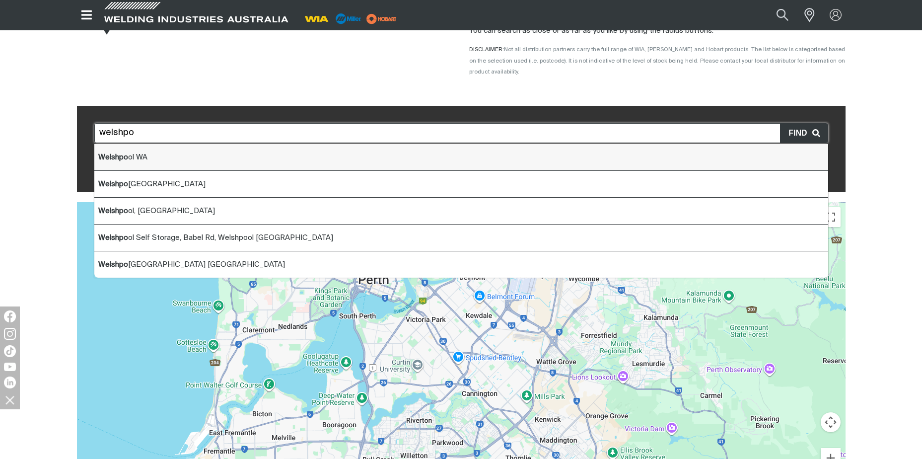  I want to click on button: Toggle fullscreen view, so click(831, 217).